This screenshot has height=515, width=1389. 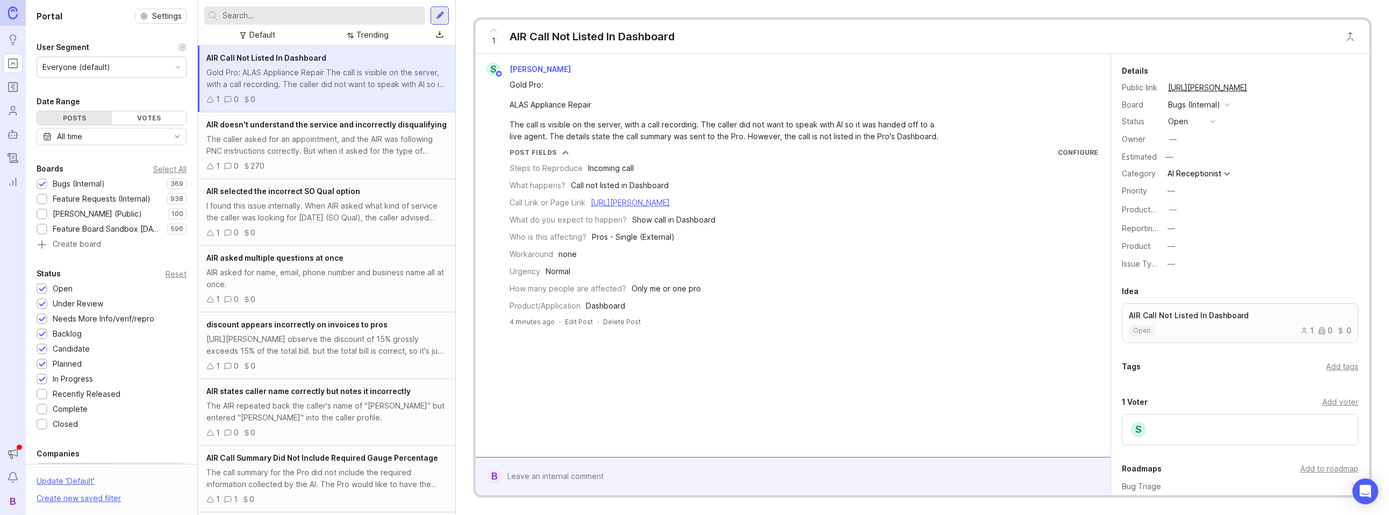 I want to click on div: Call Link or Page Link, so click(x=547, y=203).